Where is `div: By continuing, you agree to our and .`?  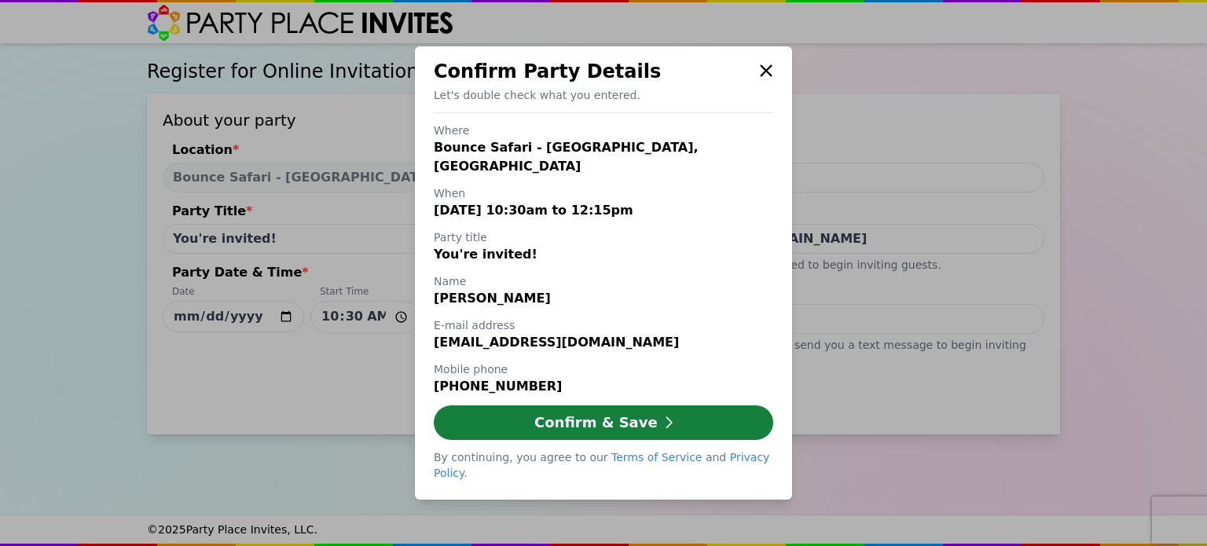 div: By continuing, you agree to our and . is located at coordinates (604, 465).